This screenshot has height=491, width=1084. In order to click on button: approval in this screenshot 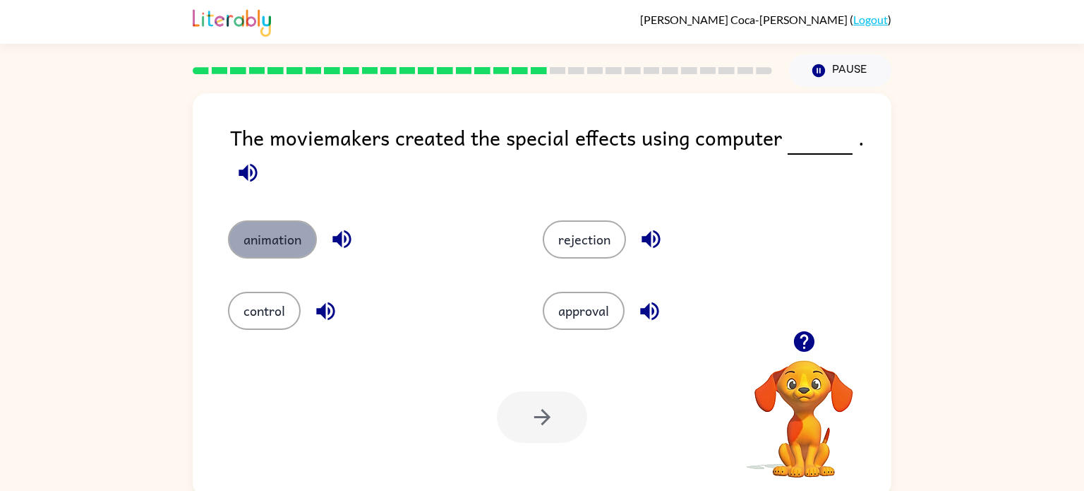, I will do `click(584, 311)`.